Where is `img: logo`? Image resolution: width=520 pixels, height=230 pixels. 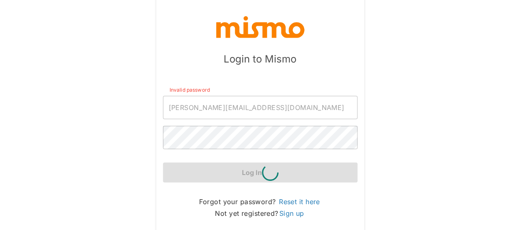 img: logo is located at coordinates (260, 27).